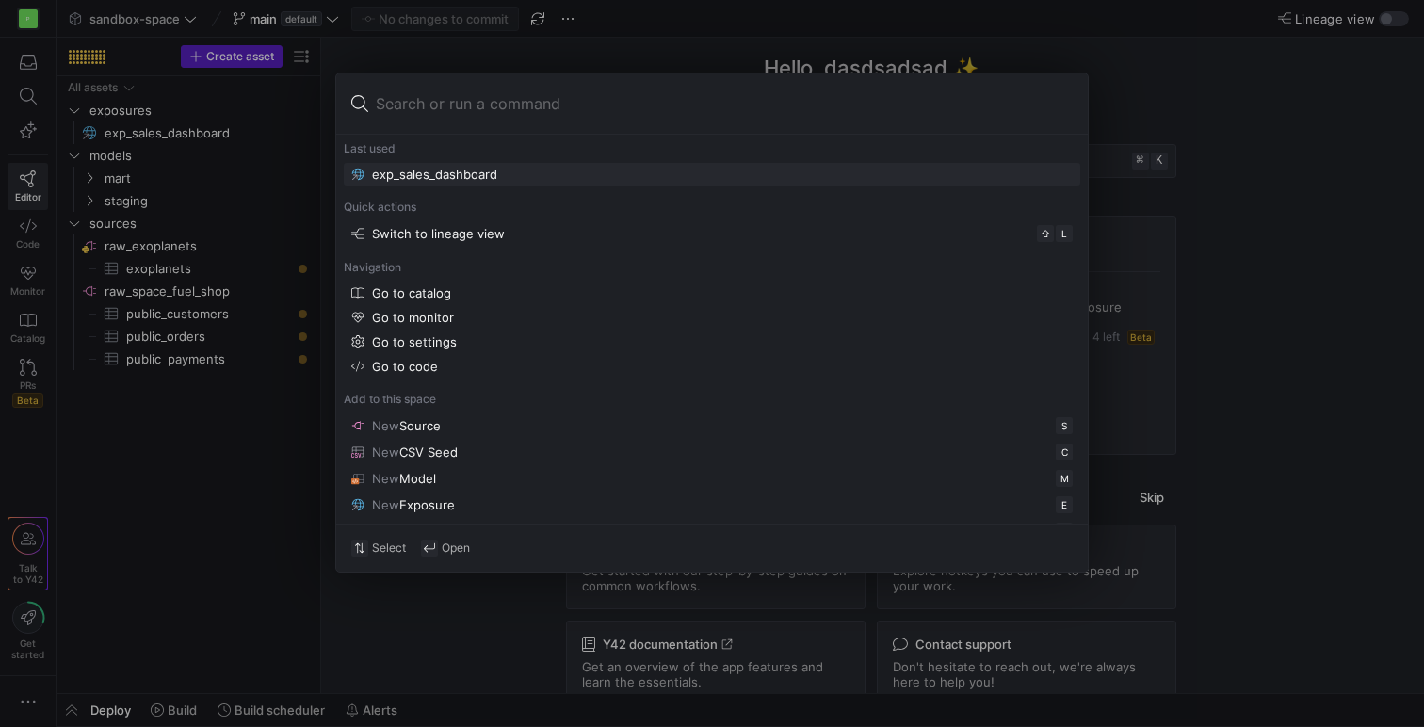  I want to click on div: Add to this space, so click(712, 399).